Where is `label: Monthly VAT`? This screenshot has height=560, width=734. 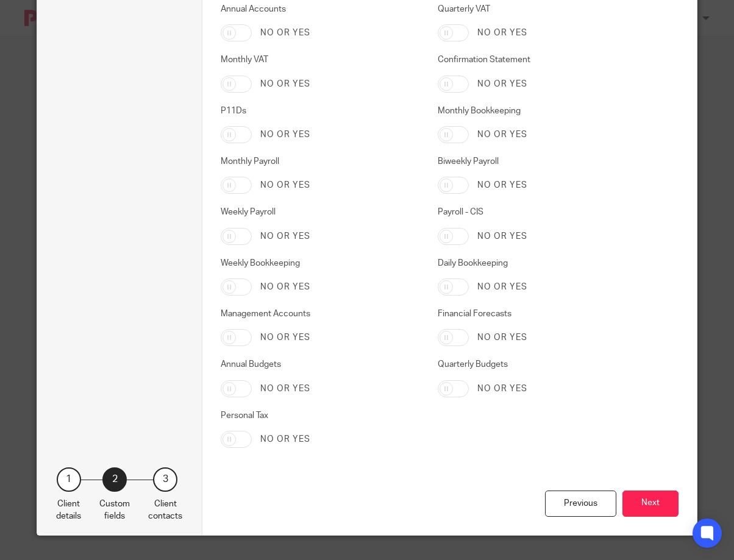
label: Monthly VAT is located at coordinates (322, 60).